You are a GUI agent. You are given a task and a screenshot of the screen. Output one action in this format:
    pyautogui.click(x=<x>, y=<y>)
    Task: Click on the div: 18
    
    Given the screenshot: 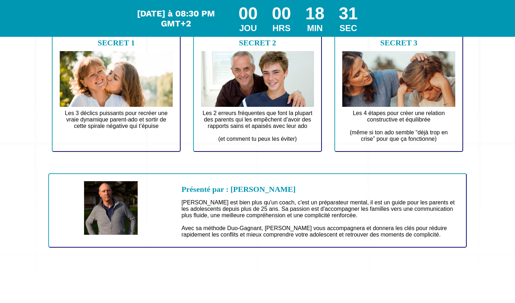 What is the action you would take?
    pyautogui.click(x=315, y=13)
    